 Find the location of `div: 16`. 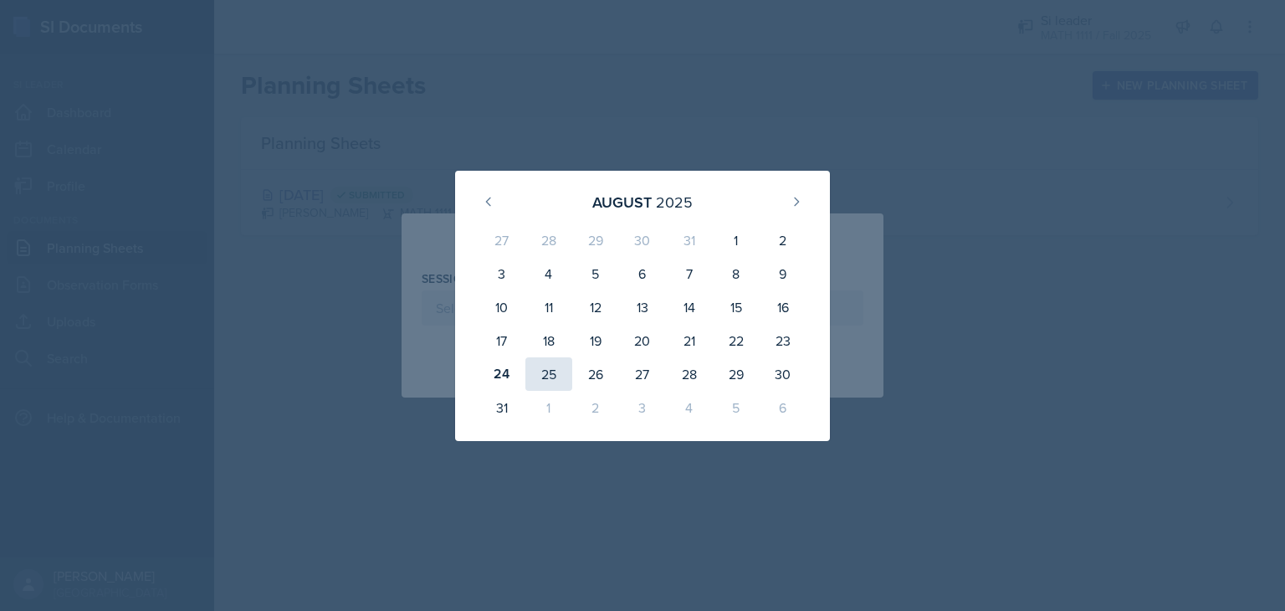

div: 16 is located at coordinates (783, 307).